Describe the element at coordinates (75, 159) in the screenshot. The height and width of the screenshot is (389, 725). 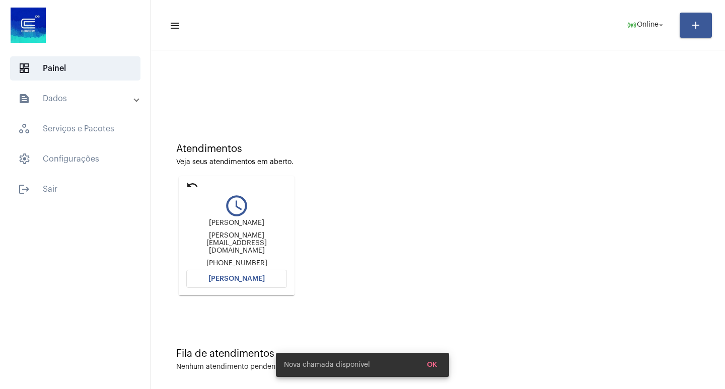
I see `span: Configurações` at that location.